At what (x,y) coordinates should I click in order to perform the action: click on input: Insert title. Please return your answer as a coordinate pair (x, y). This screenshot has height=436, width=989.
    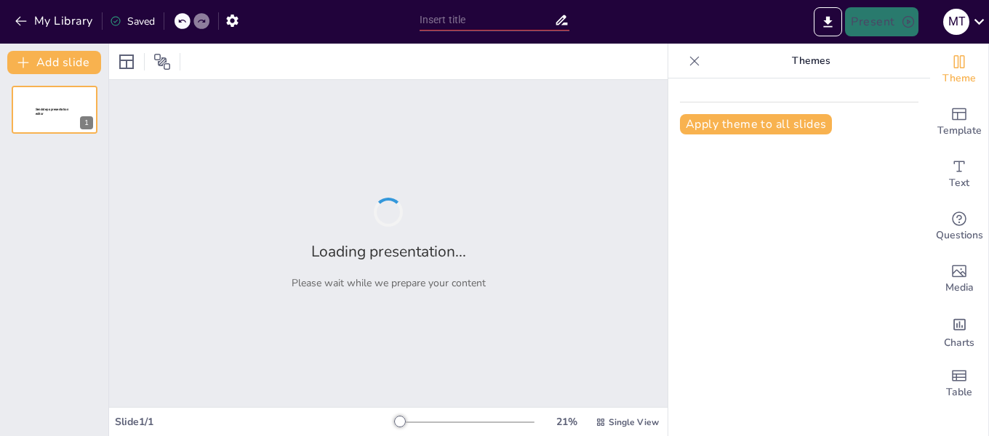
    Looking at the image, I should click on (487, 20).